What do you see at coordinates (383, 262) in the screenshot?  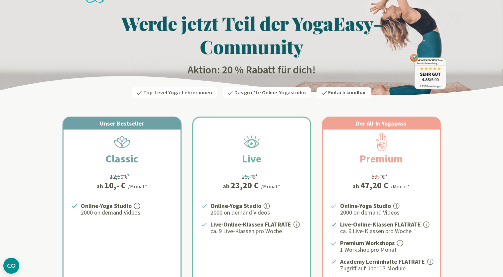 I see `strong: Academy Lerninhalte FLATRATE` at bounding box center [383, 262].